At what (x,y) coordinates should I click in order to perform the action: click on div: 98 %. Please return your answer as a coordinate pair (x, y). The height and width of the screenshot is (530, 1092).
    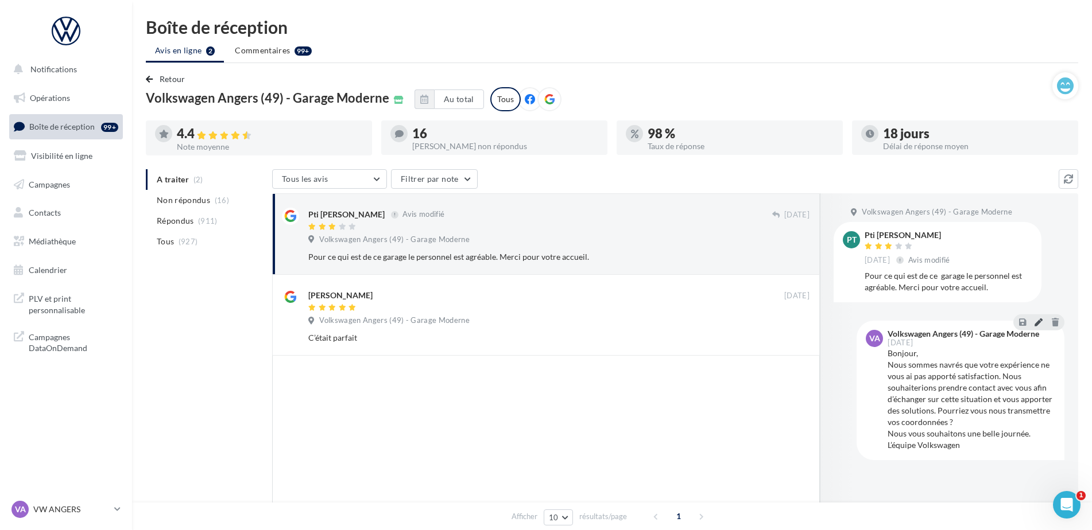
    Looking at the image, I should click on (741, 134).